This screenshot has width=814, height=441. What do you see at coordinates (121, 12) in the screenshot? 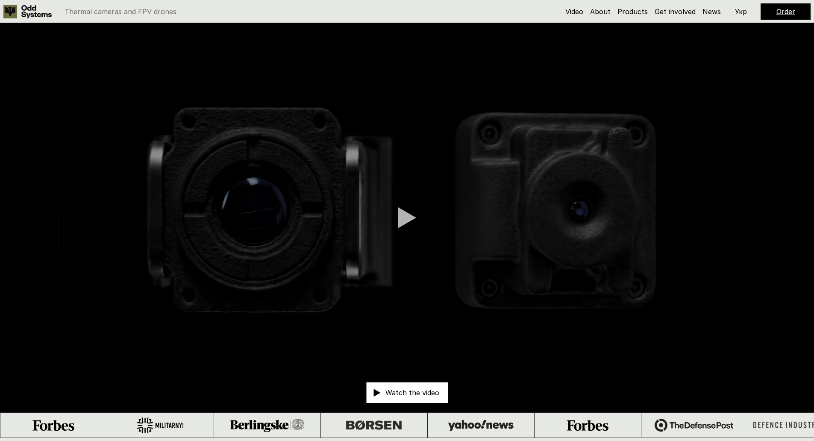
I see `p: Thermal cameras and FPV drones` at bounding box center [121, 12].